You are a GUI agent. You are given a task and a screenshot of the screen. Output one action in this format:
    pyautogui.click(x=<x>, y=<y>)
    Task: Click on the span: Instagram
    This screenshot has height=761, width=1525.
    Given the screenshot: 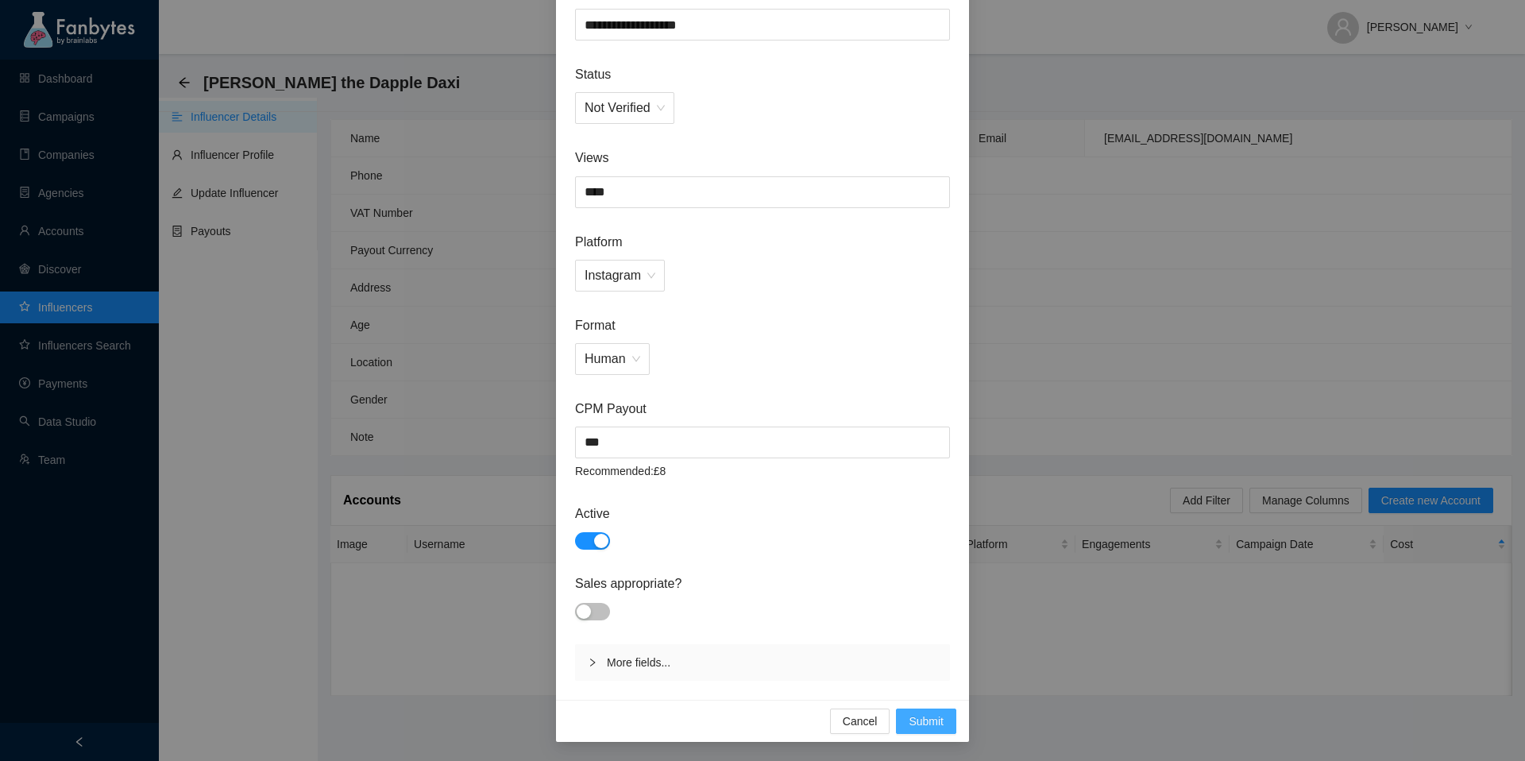 What is the action you would take?
    pyautogui.click(x=620, y=276)
    